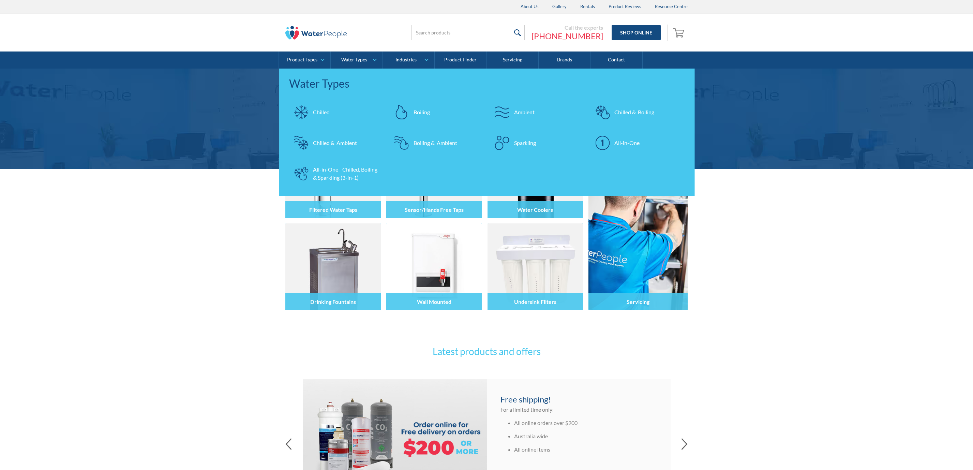 The width and height of the screenshot is (973, 470). Describe the element at coordinates (408, 60) in the screenshot. I see `a: Industries` at that location.